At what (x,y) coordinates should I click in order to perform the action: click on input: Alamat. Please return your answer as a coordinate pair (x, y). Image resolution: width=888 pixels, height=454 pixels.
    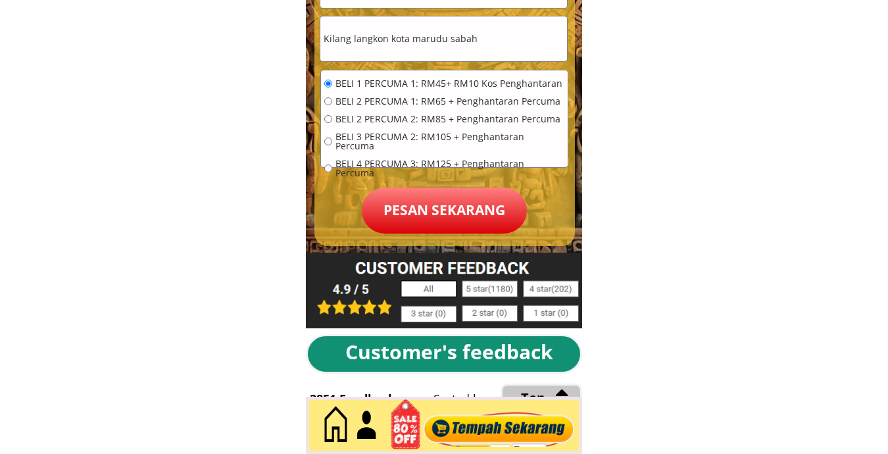
    Looking at the image, I should click on (443, 39).